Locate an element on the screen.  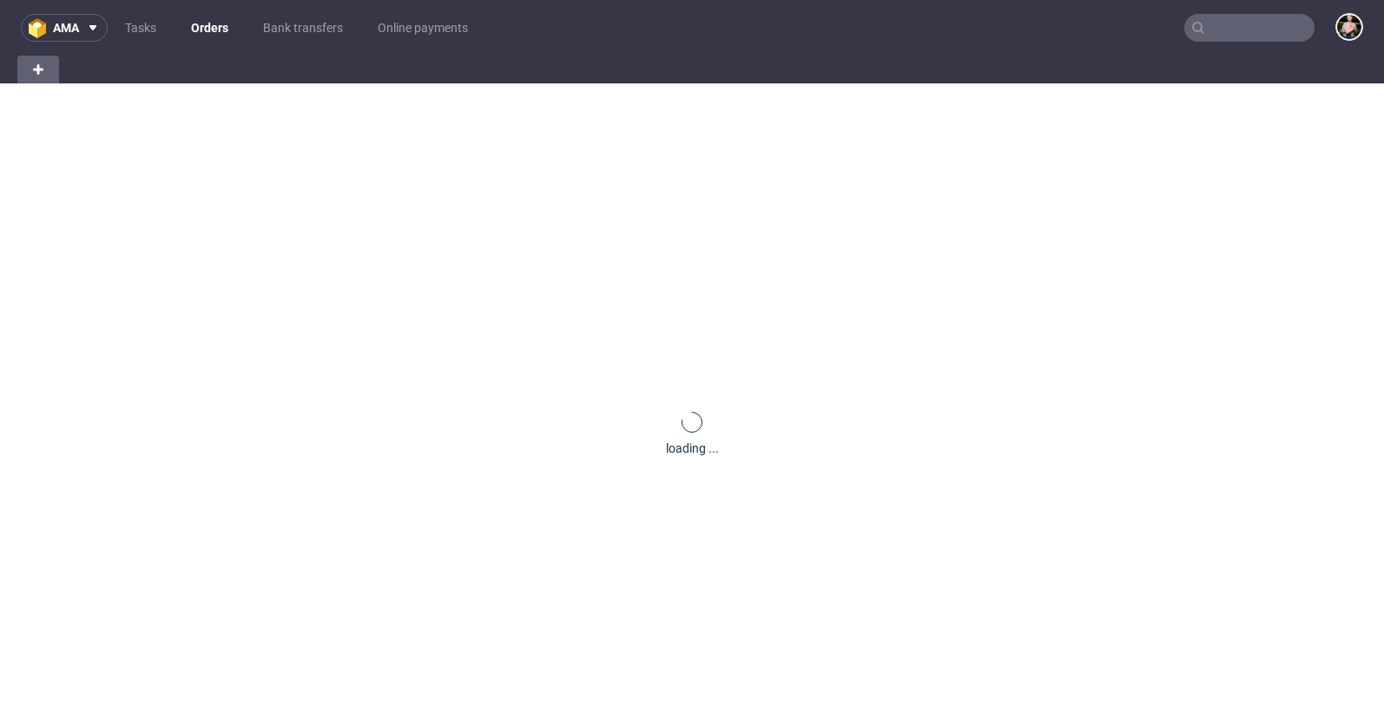
a: Online payments is located at coordinates (423, 28).